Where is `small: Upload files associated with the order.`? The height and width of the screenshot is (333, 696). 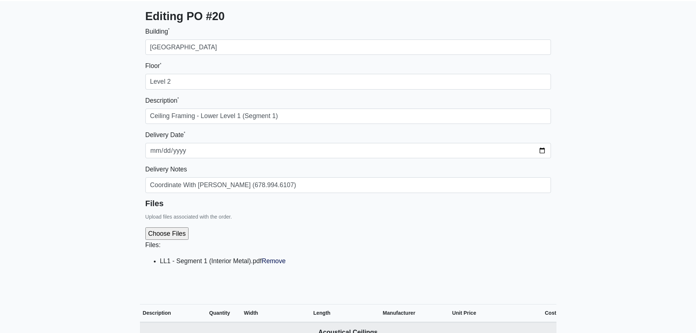 small: Upload files associated with the order. is located at coordinates (189, 217).